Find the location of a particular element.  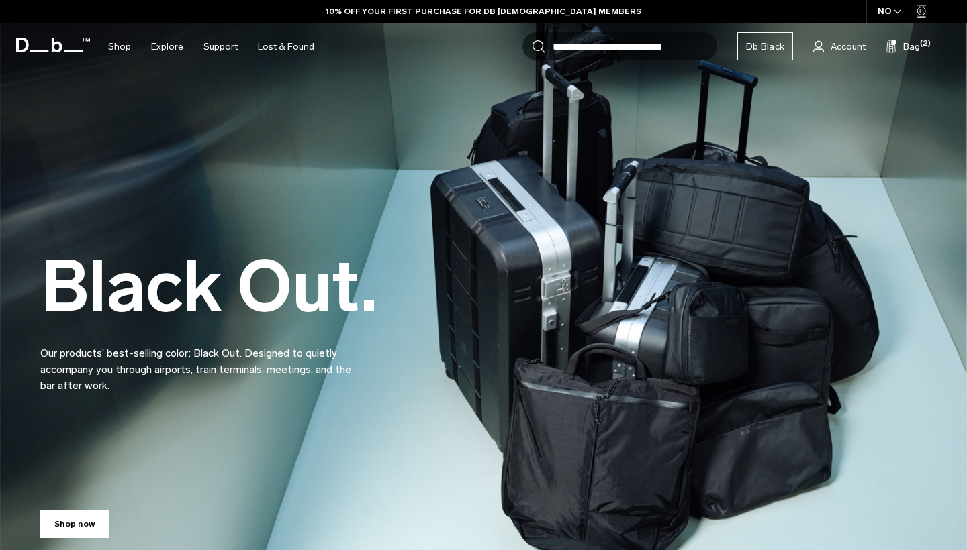

span: (2) is located at coordinates (925, 44).